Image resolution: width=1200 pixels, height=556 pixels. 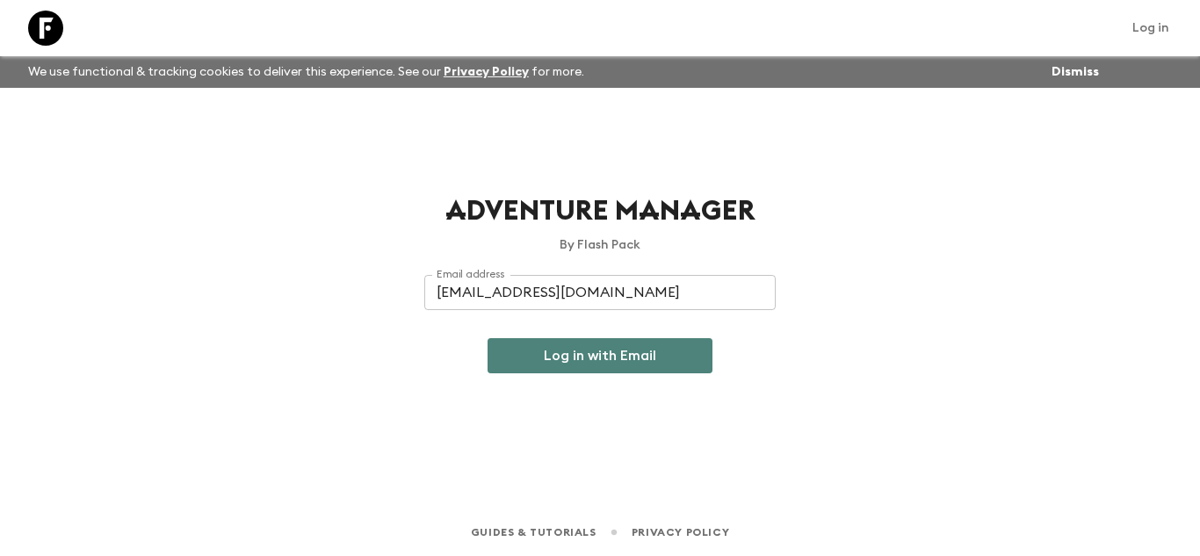 What do you see at coordinates (533, 532) in the screenshot?
I see `a: Guides & Tutorials` at bounding box center [533, 532].